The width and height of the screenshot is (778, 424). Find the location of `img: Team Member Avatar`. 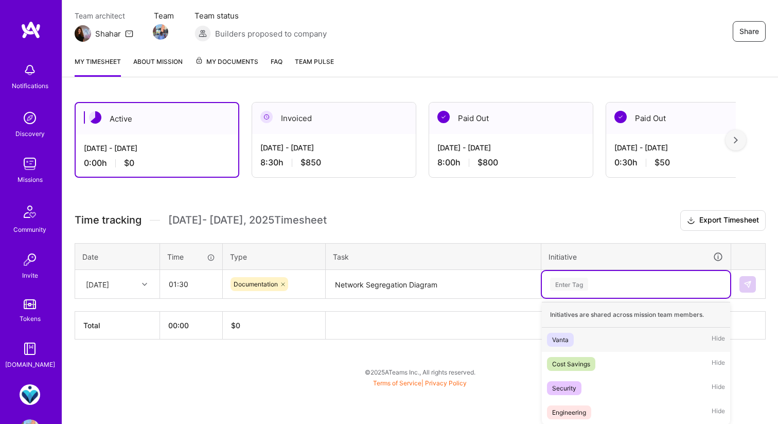

img: Team Member Avatar is located at coordinates (161, 32).